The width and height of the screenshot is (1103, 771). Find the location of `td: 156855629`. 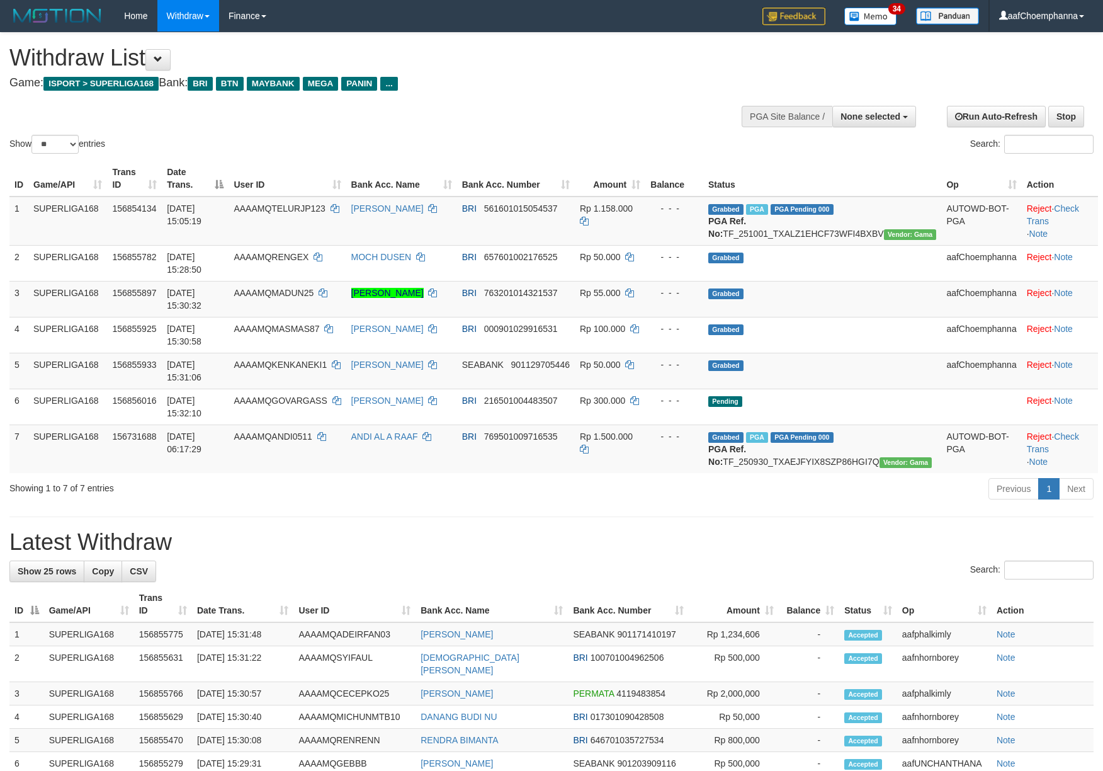

td: 156855629 is located at coordinates (163, 716).